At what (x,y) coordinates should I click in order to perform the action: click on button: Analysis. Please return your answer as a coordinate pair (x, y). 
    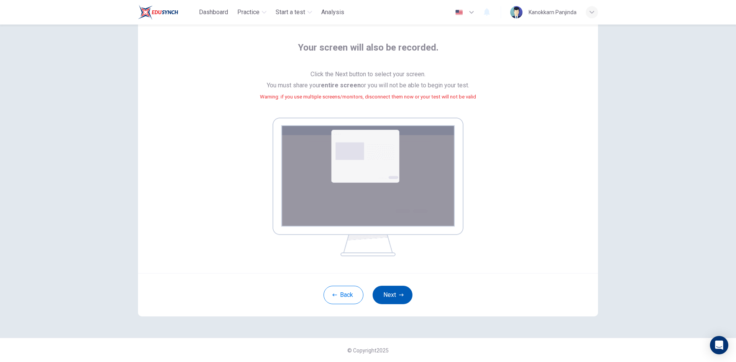
    Looking at the image, I should click on (333, 12).